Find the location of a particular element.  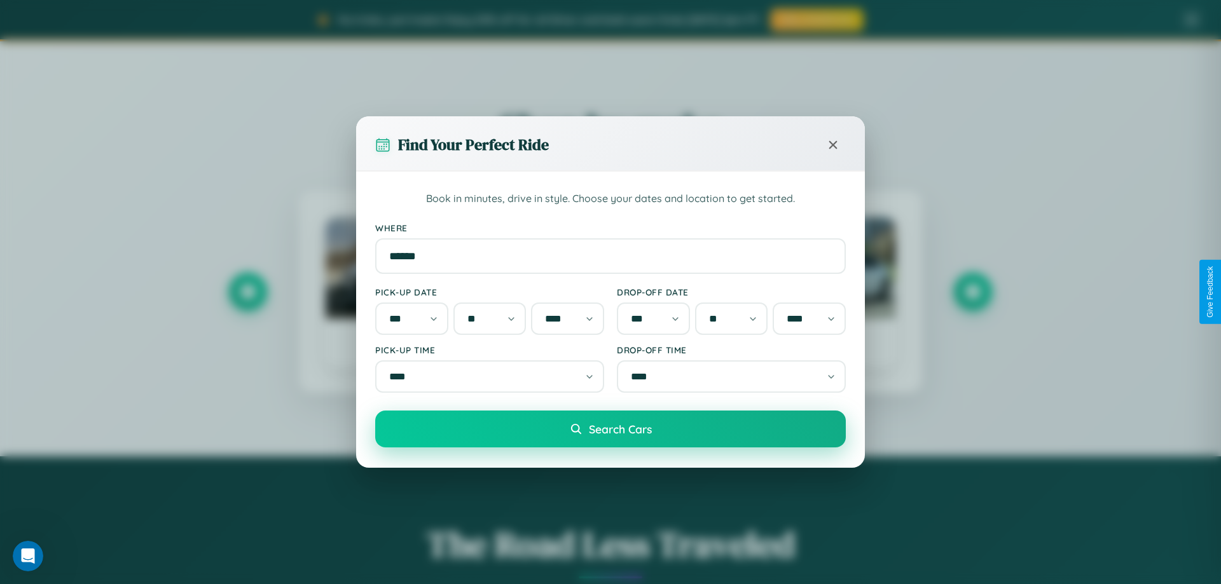

span: Search Cars is located at coordinates (620, 429).